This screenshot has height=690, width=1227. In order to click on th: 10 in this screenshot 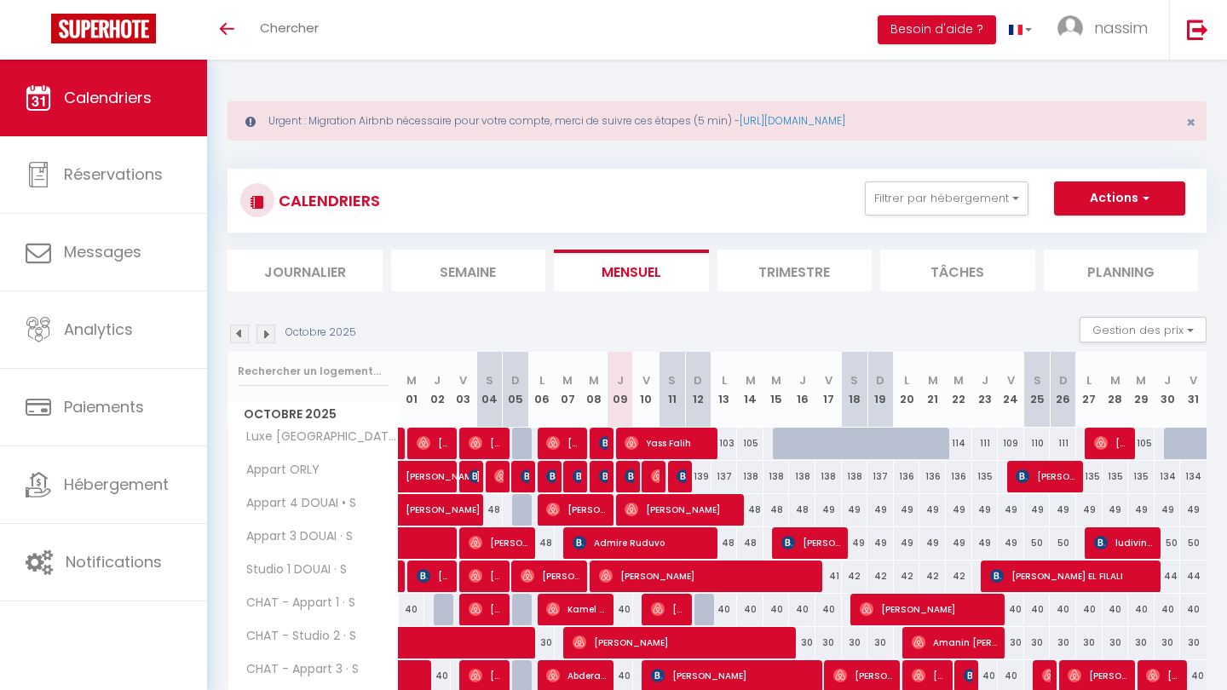, I will do `click(646, 390)`.